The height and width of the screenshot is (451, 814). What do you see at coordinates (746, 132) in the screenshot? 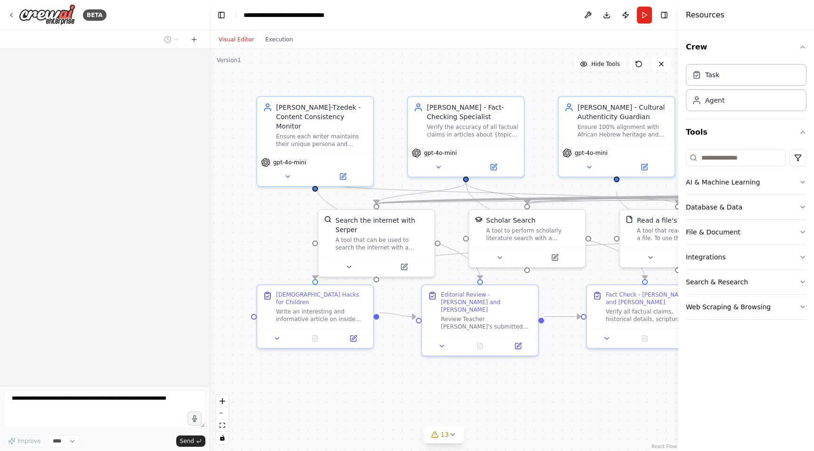
I see `button: Tools` at bounding box center [746, 132].